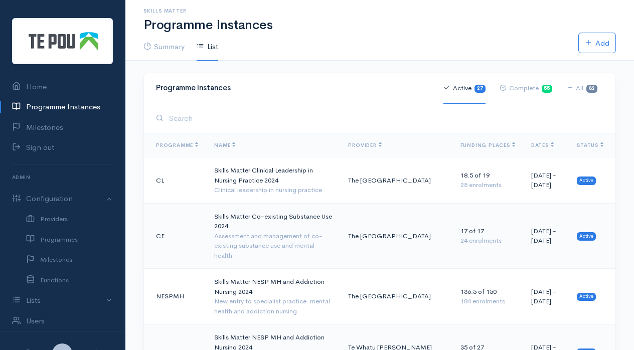 The height and width of the screenshot is (350, 634). What do you see at coordinates (547, 88) in the screenshot?
I see `b: 55` at bounding box center [547, 88].